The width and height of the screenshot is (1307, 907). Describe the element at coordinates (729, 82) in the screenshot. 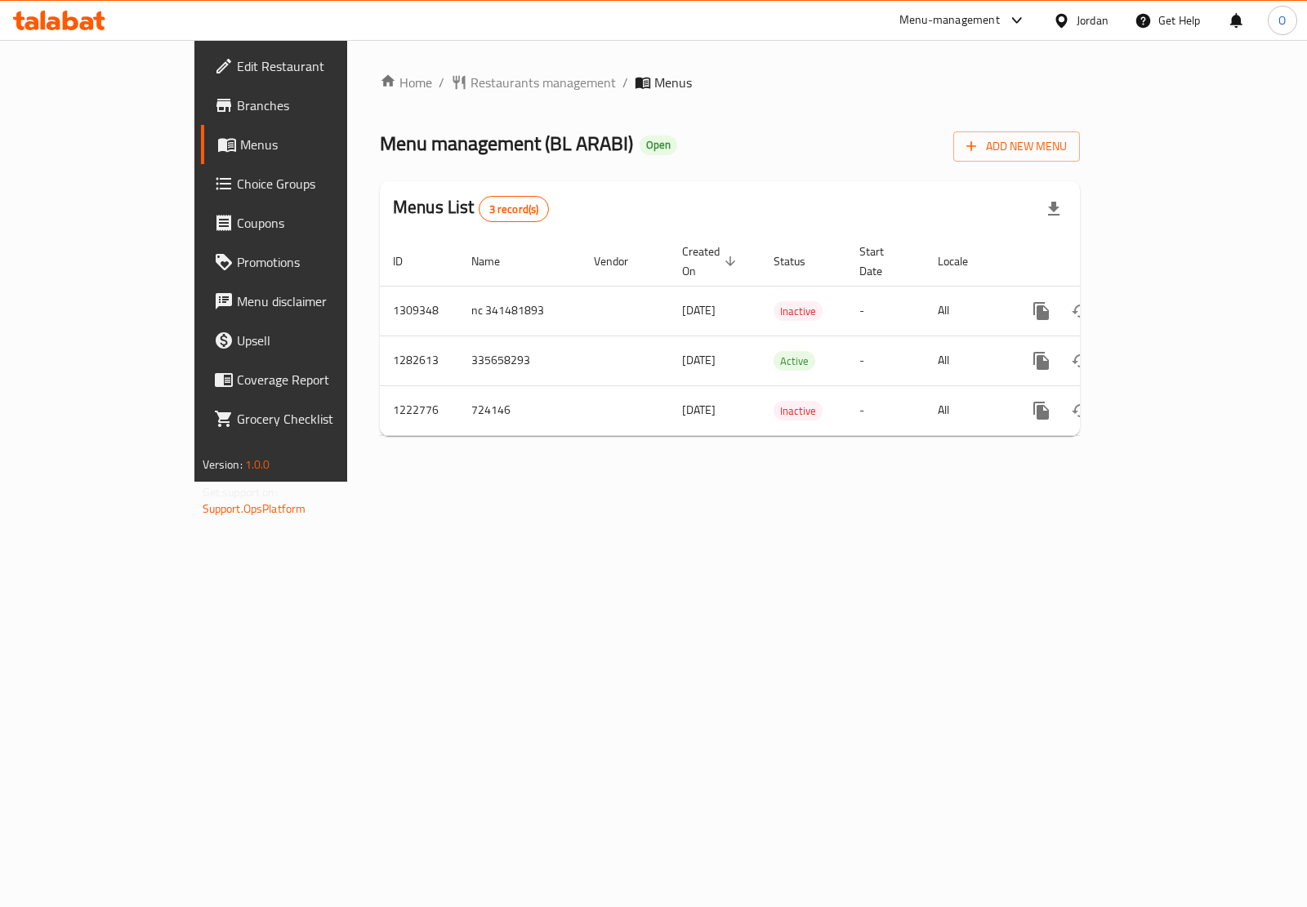

I see `nav: breadcrumb` at that location.